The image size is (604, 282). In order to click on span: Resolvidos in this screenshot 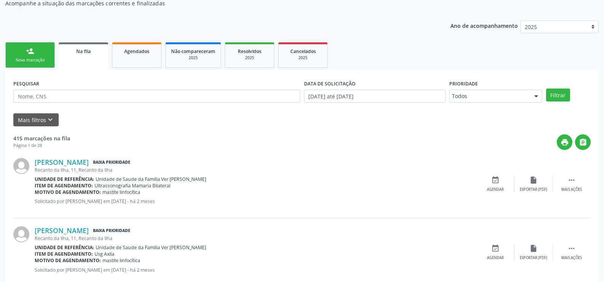, I will do `click(250, 51)`.